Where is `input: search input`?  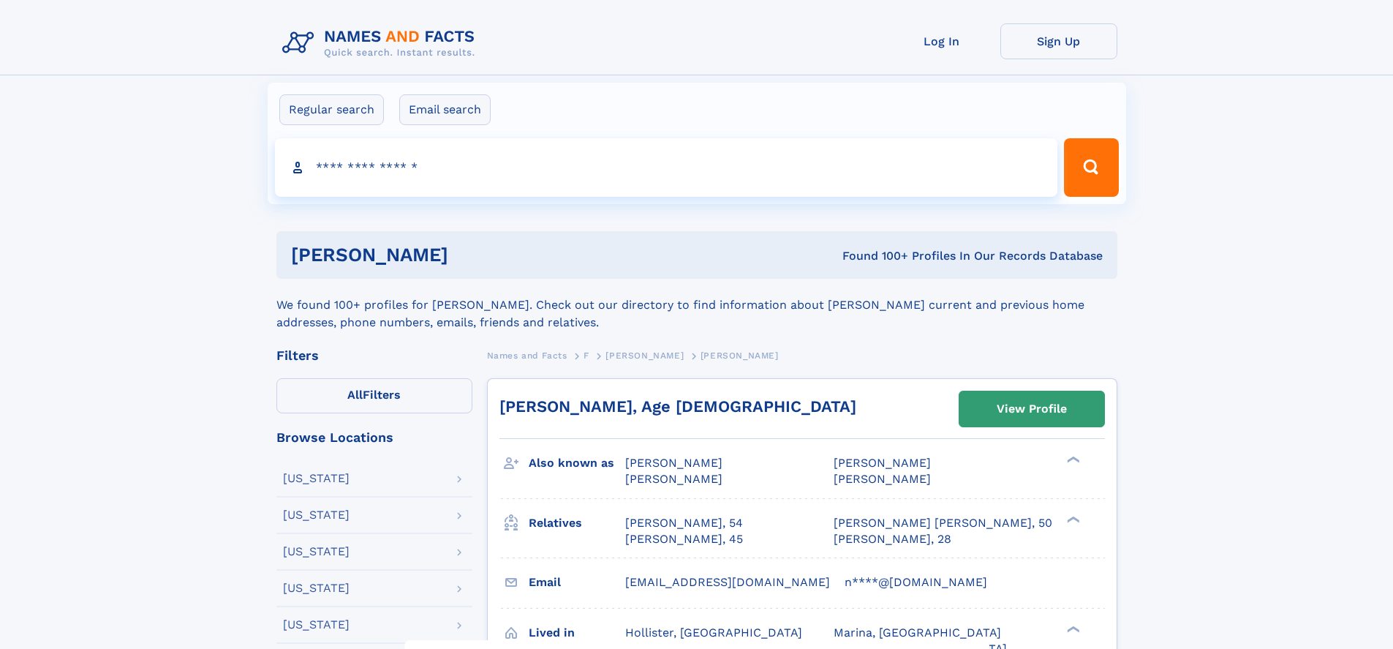 input: search input is located at coordinates (666, 167).